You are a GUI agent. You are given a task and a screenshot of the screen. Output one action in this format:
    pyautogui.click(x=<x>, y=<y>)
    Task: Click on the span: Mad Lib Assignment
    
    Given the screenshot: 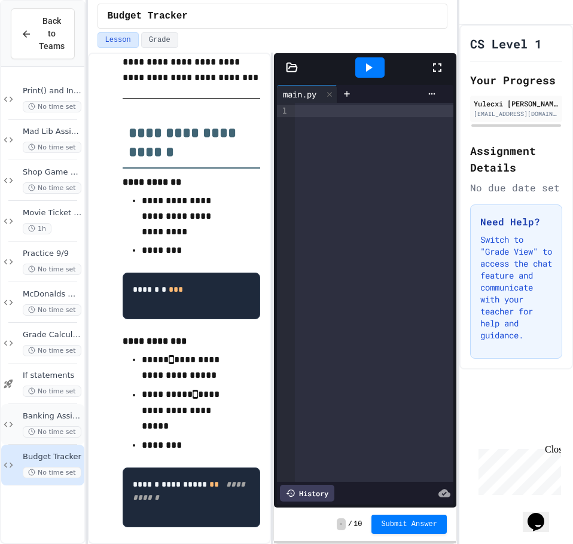 What is the action you would take?
    pyautogui.click(x=52, y=132)
    